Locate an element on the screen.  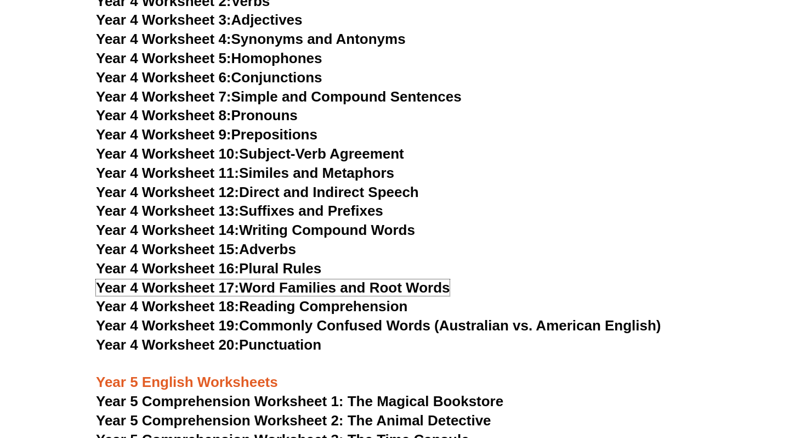
a: Year 4 Worksheet 8:Pronouns is located at coordinates (197, 115).